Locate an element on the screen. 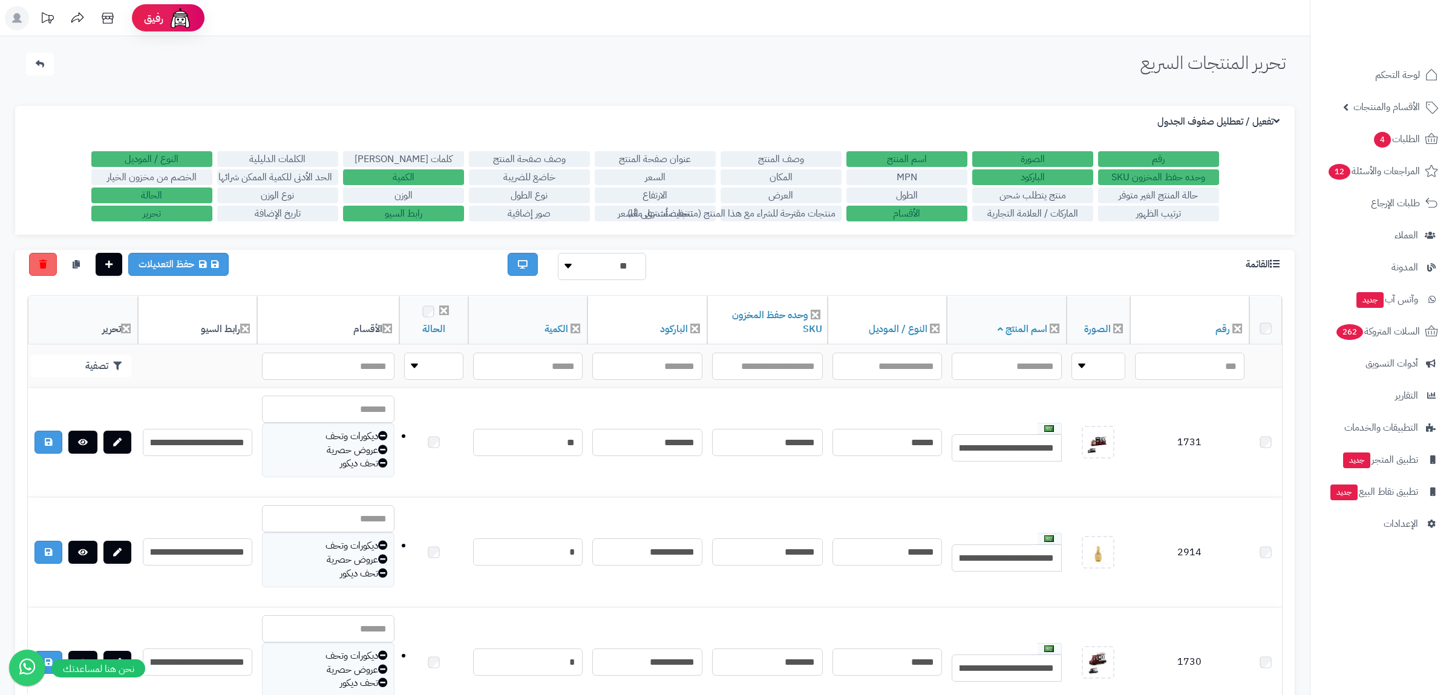 The height and width of the screenshot is (695, 1452). label: صور إضافية is located at coordinates (529, 213).